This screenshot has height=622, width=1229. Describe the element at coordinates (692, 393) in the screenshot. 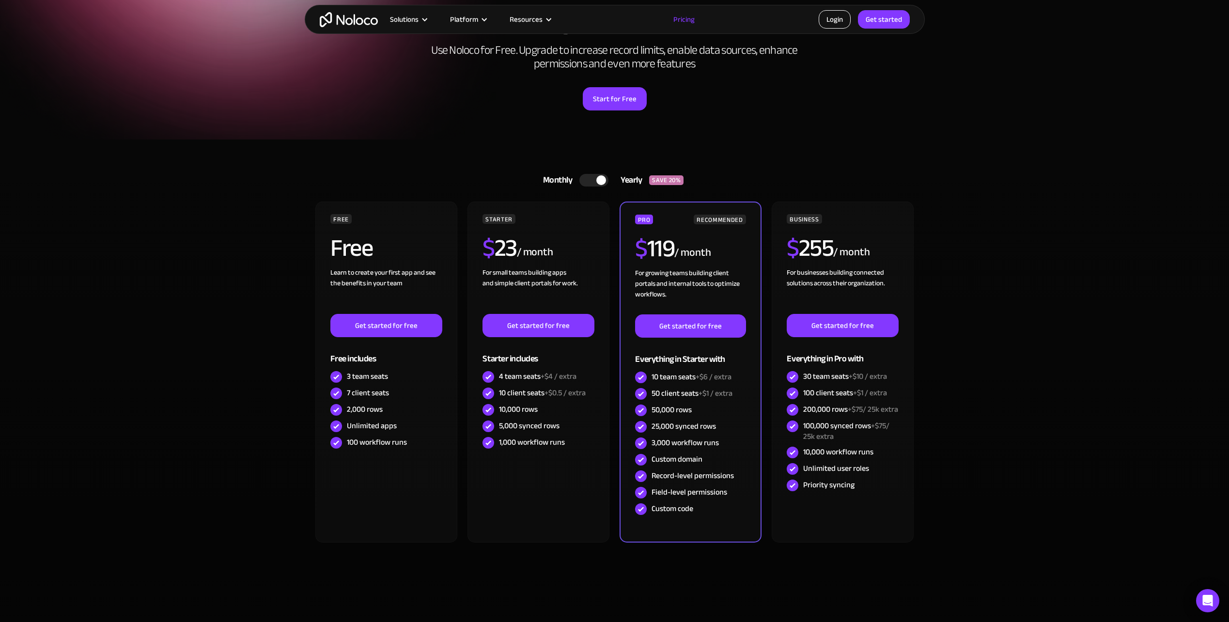

I see `div: 50 client seats` at that location.